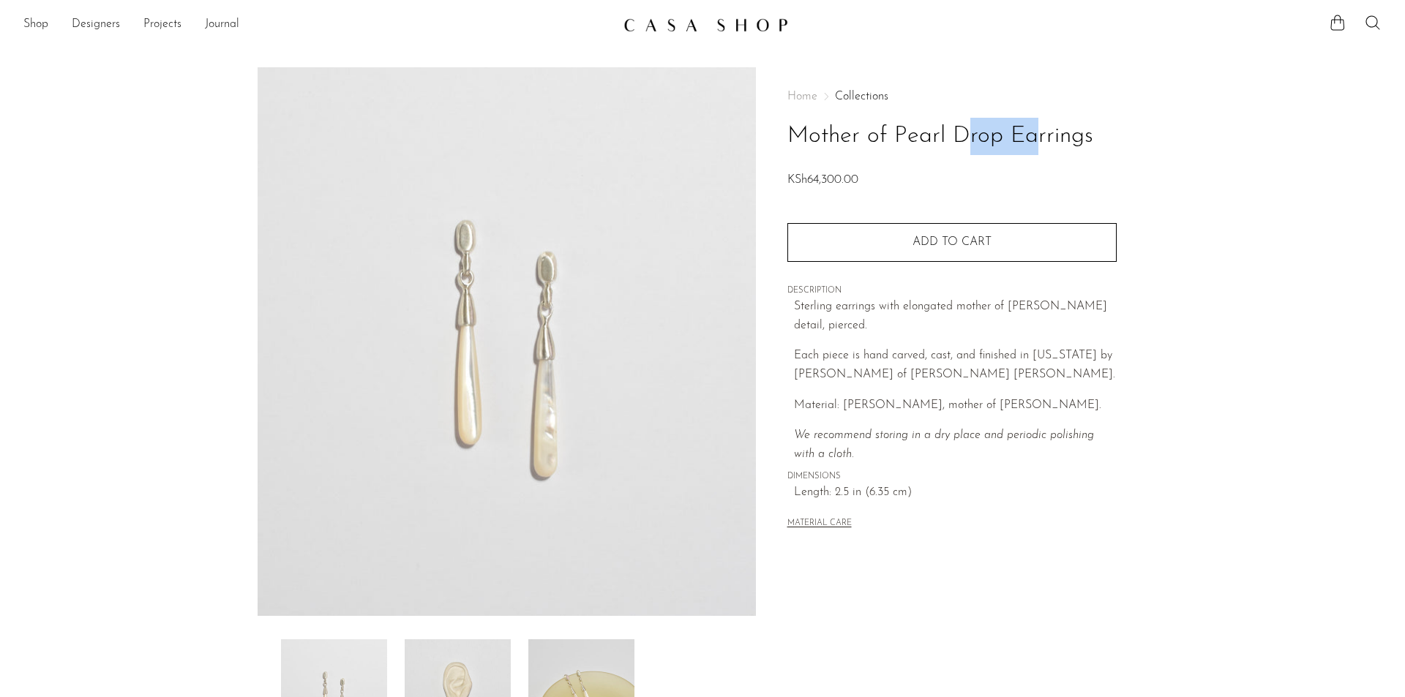 Image resolution: width=1405 pixels, height=697 pixels. What do you see at coordinates (944, 445) in the screenshot?
I see `i: We recommend storing in a dry place and periodic polishing with a cloth.` at bounding box center [944, 445].